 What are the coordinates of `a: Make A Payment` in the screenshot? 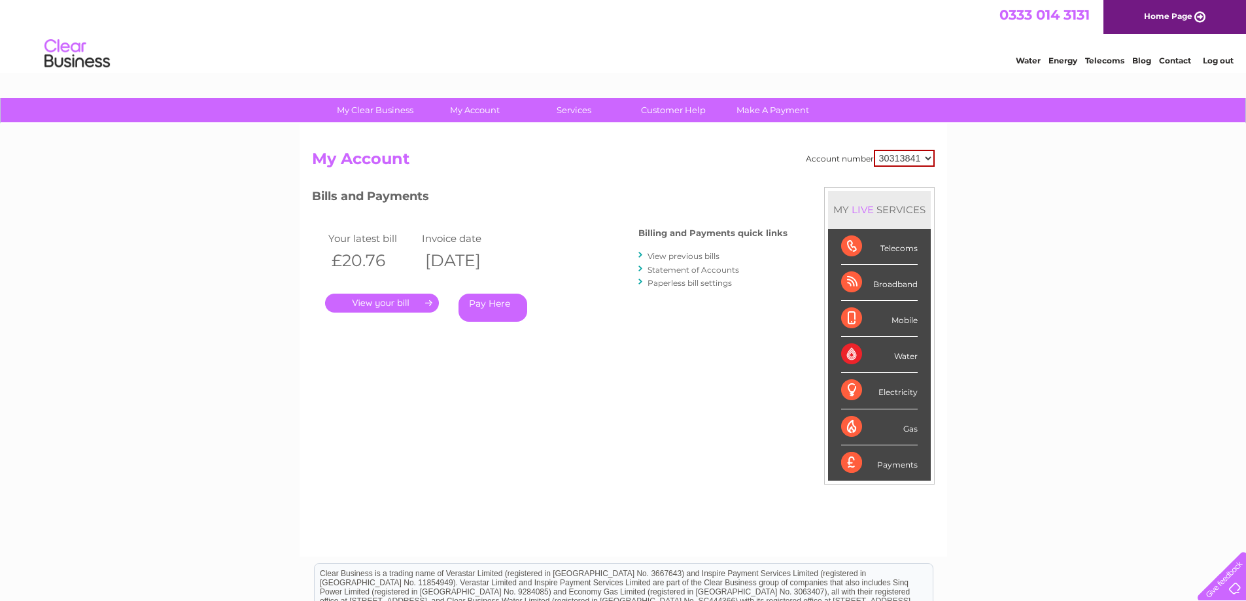 It's located at (772, 110).